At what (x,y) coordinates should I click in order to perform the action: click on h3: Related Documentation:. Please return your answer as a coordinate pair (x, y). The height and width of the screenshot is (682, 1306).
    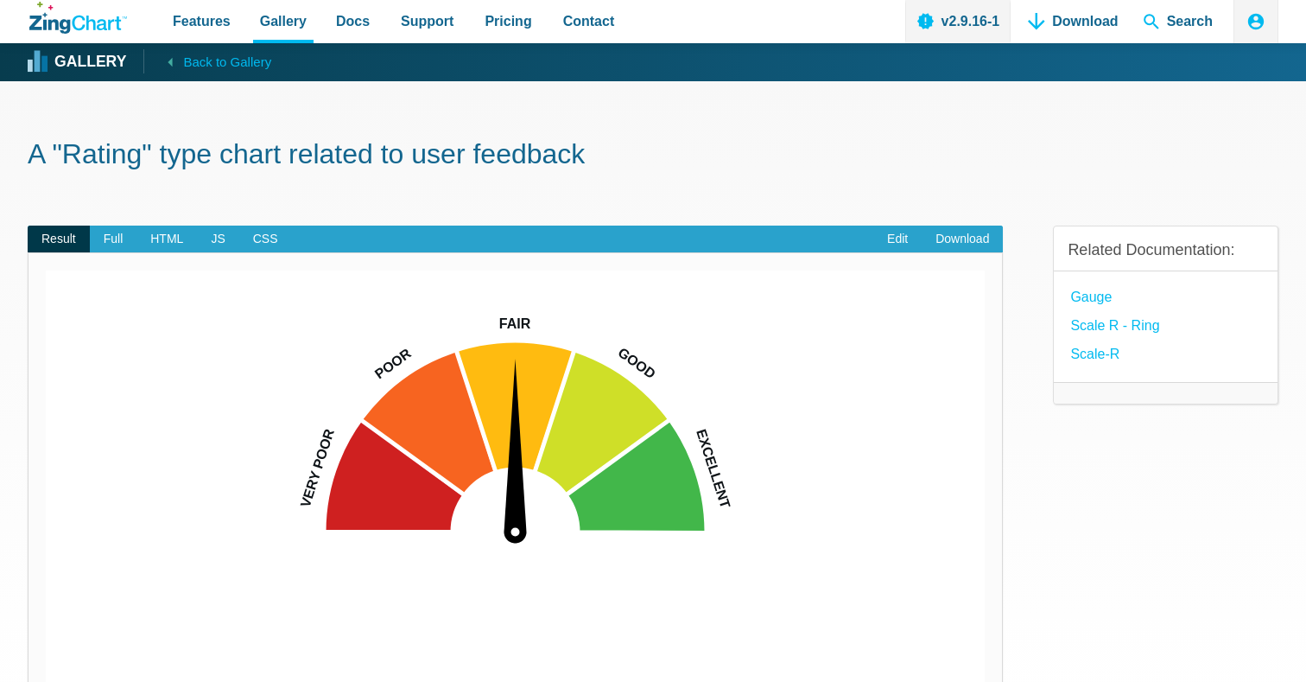
    Looking at the image, I should click on (1165, 250).